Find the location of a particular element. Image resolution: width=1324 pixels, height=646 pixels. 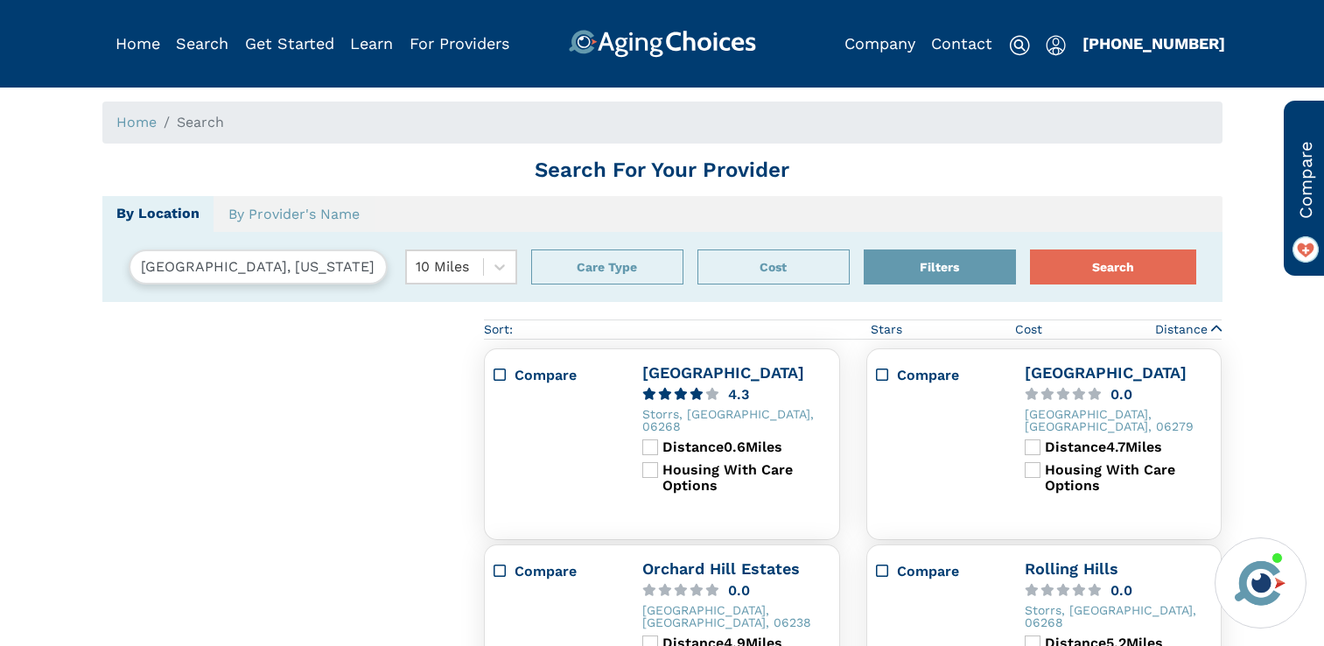

button: Filters is located at coordinates (940, 267).